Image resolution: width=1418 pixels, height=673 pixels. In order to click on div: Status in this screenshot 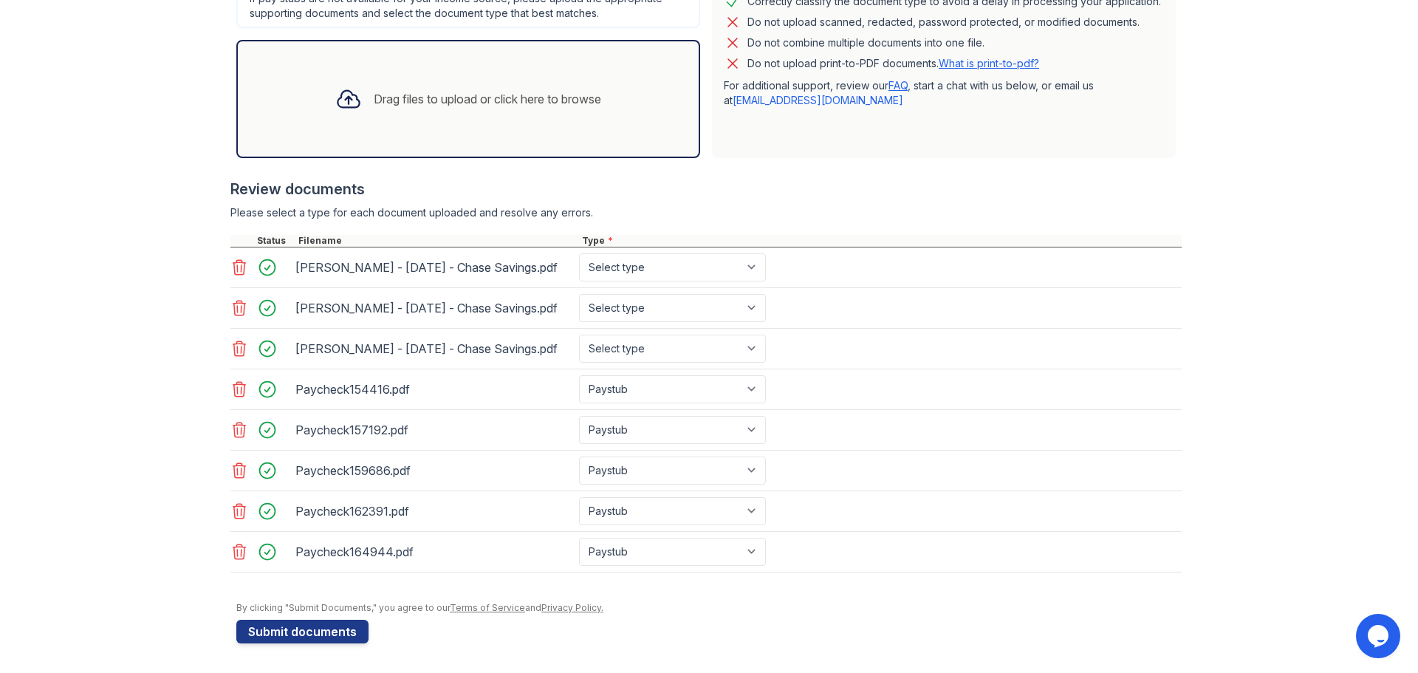, I will do `click(275, 241)`.